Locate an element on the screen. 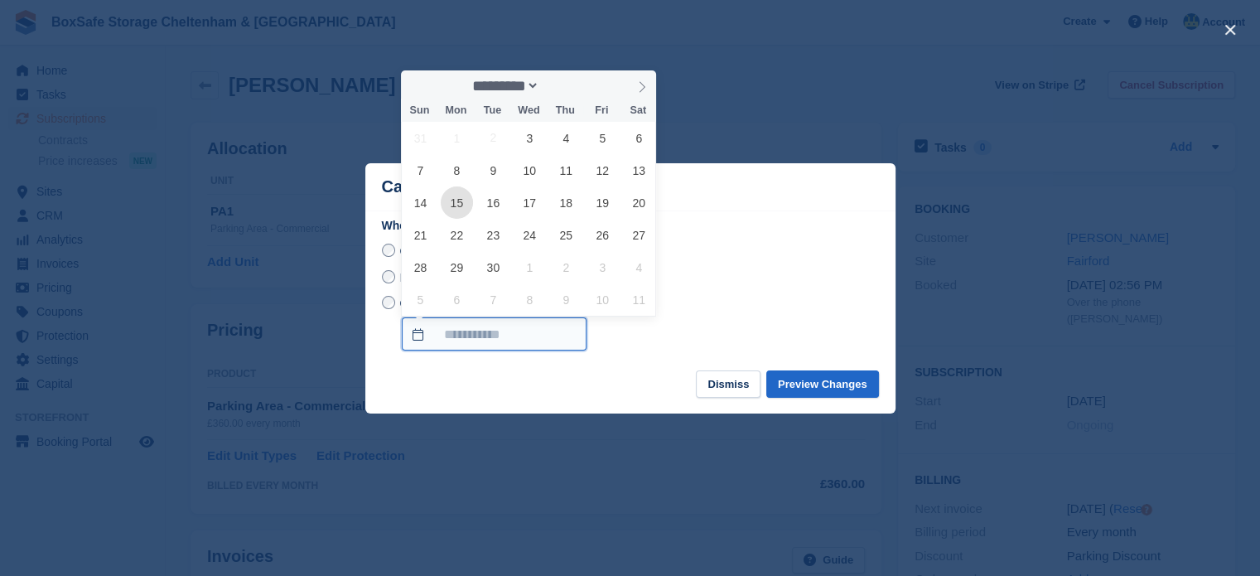  span: September 24, 2025 is located at coordinates (529, 234).